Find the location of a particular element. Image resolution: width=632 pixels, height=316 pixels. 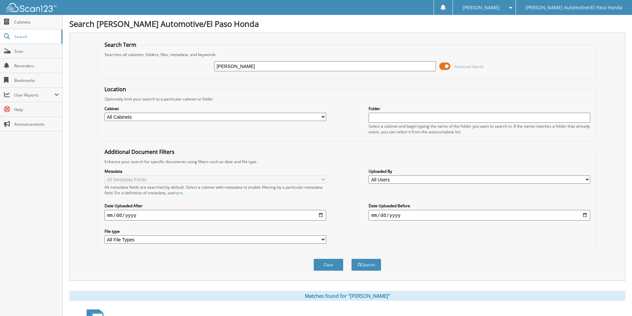

legend: Additional Document Filters is located at coordinates (139, 152).